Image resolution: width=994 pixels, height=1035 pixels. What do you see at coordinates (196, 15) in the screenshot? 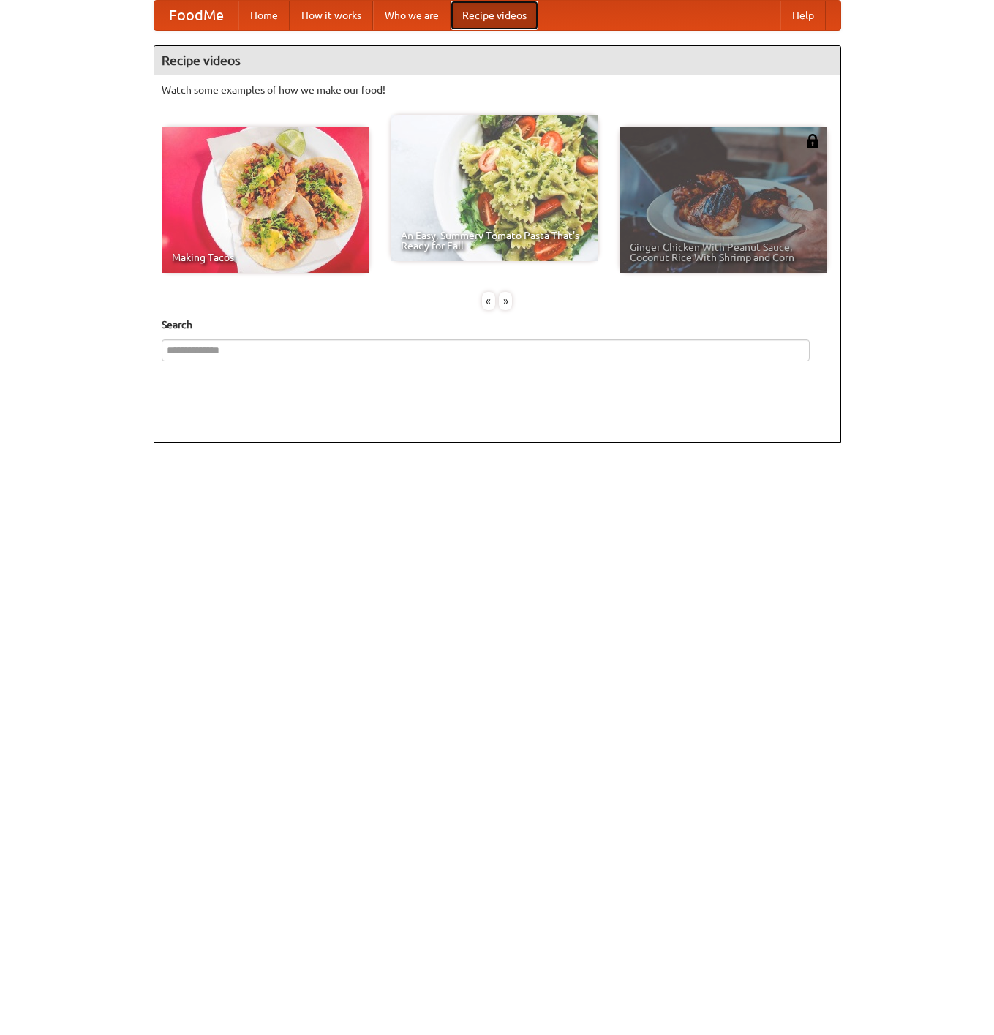
I see `a: FoodMe` at bounding box center [196, 15].